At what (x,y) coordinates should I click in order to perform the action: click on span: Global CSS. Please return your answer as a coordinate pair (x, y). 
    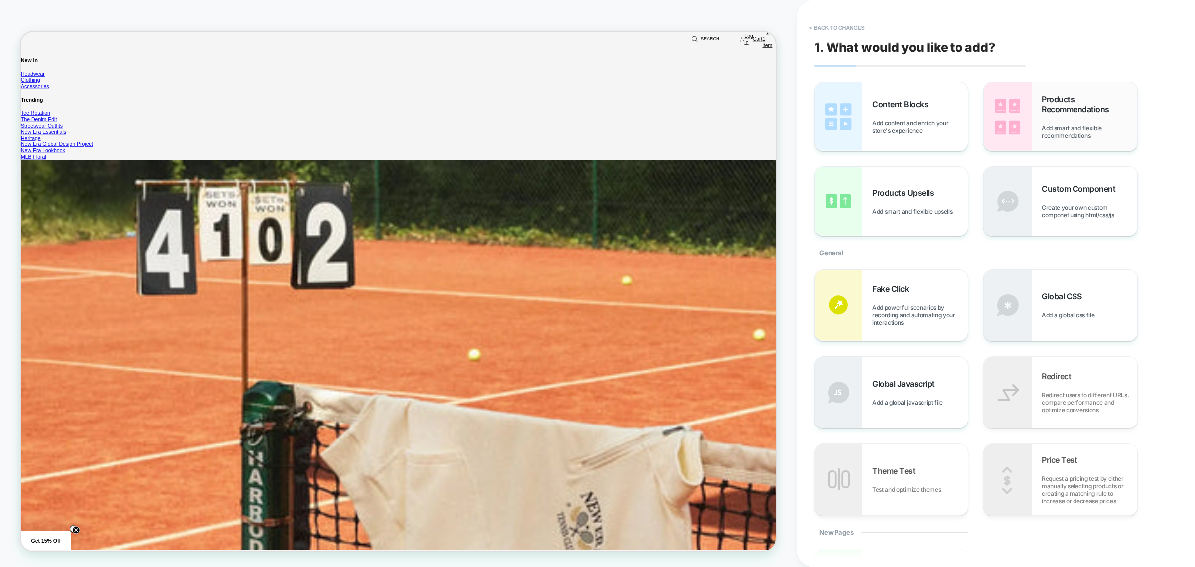
    Looking at the image, I should click on (1064, 296).